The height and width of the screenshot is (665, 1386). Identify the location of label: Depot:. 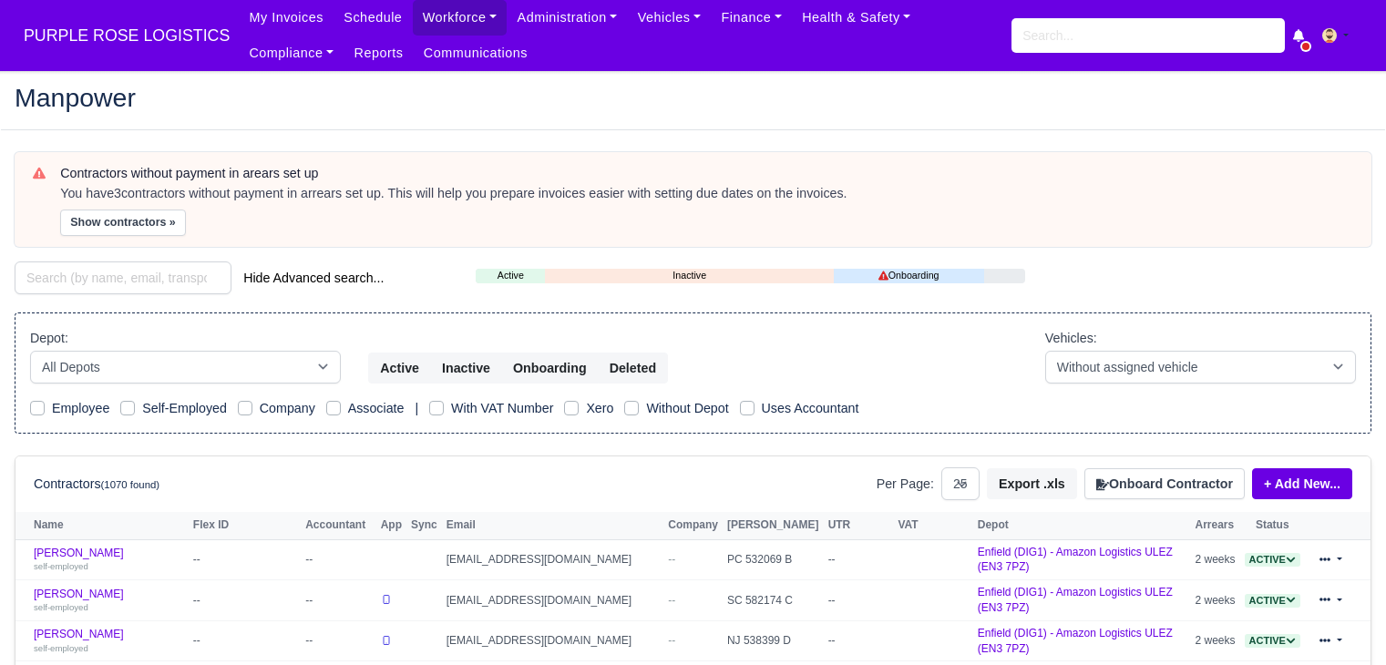
(49, 338).